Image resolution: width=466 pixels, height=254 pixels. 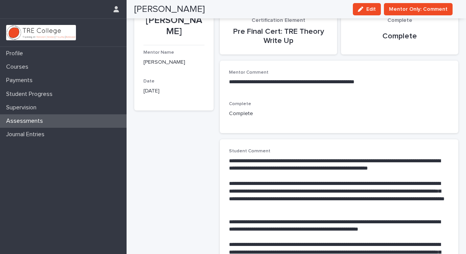 What do you see at coordinates (21, 80) in the screenshot?
I see `p: Payments` at bounding box center [21, 80].